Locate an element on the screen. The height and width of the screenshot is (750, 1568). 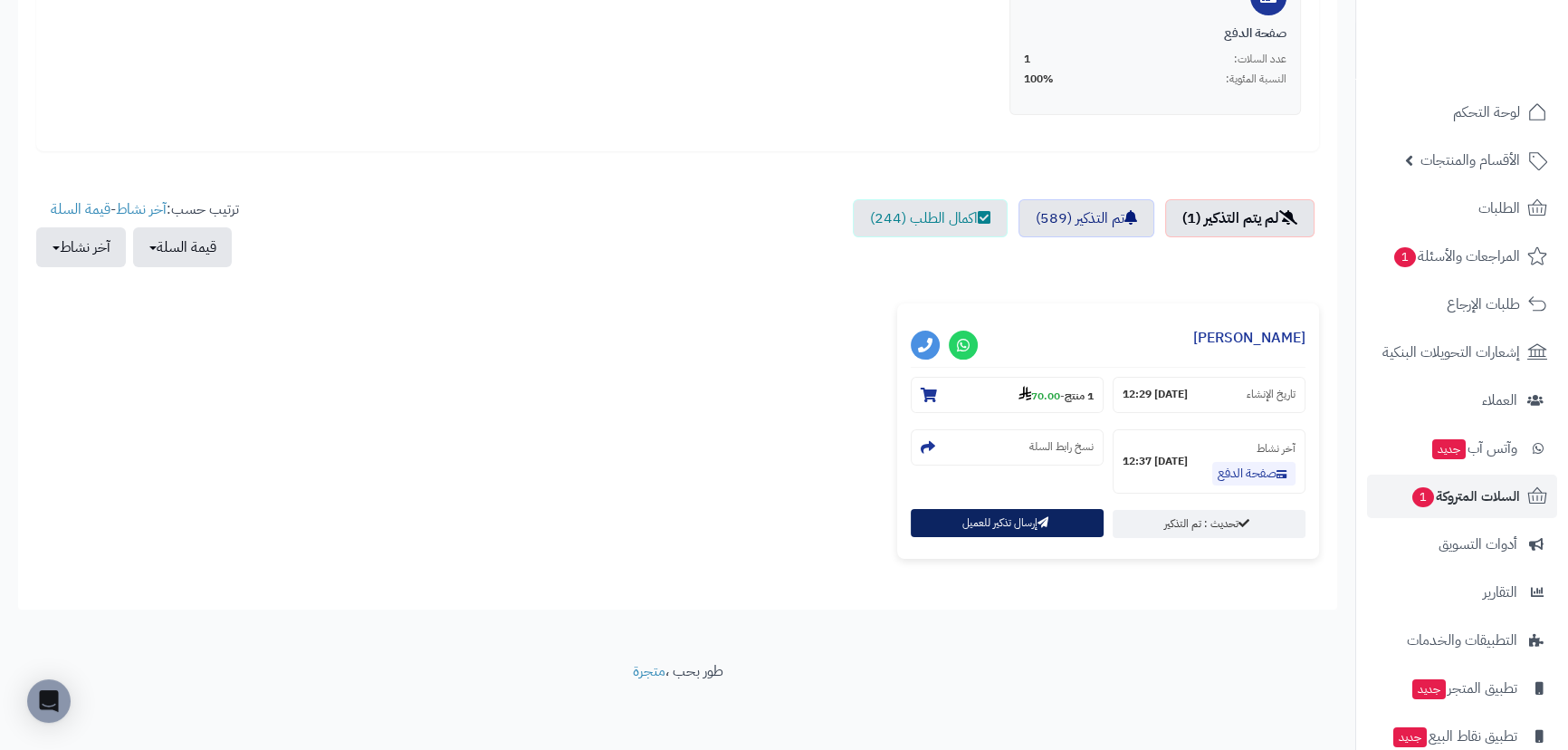
strong: 1 منتج is located at coordinates (1079, 396).